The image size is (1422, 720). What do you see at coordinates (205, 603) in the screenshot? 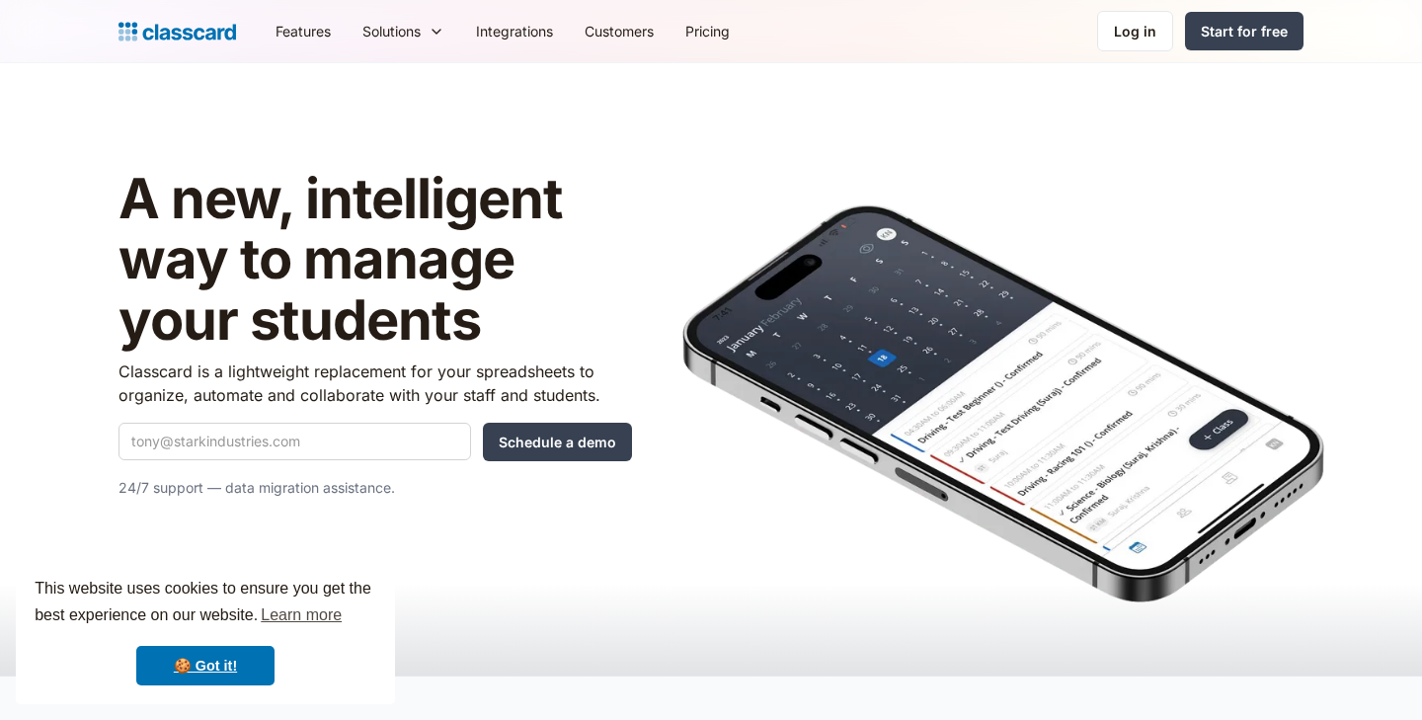
I see `span: This website uses cookies to ensure you get the best experience on our website.` at bounding box center [205, 603].